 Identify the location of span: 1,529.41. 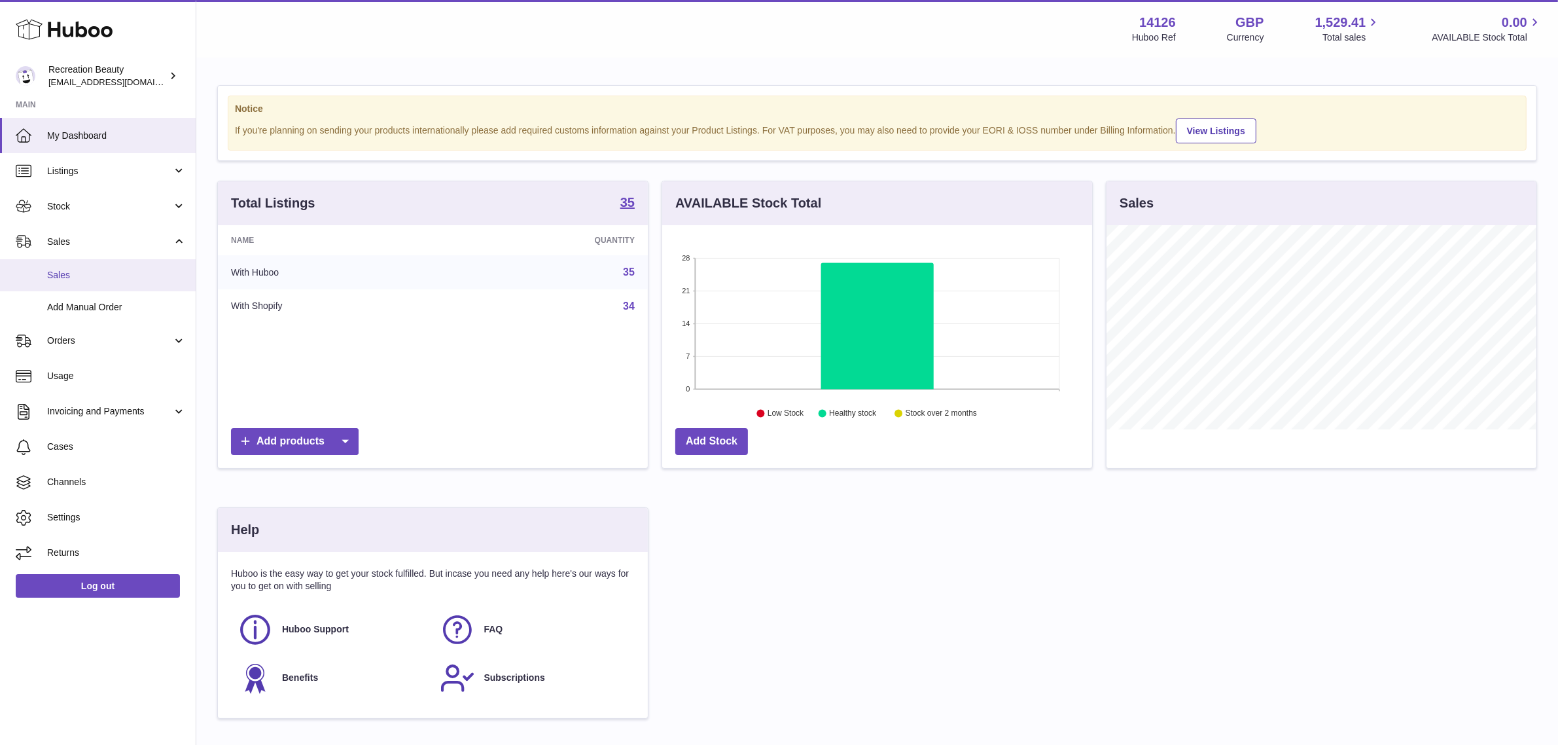
(1341, 22).